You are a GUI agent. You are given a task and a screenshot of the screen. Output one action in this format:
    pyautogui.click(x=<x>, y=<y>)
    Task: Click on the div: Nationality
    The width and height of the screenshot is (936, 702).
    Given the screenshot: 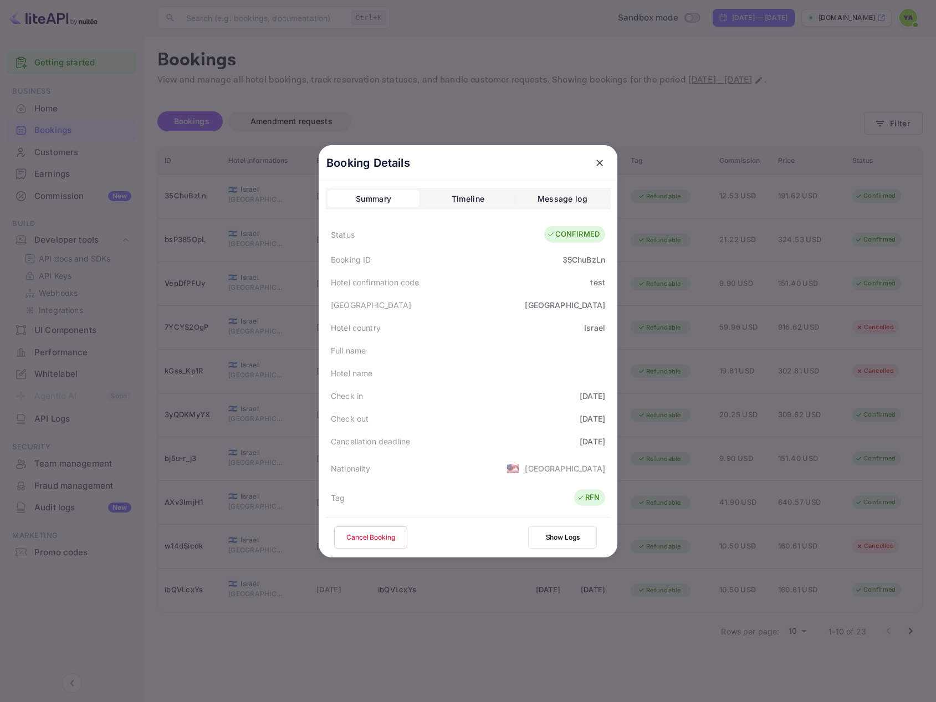 What is the action you would take?
    pyautogui.click(x=351, y=468)
    